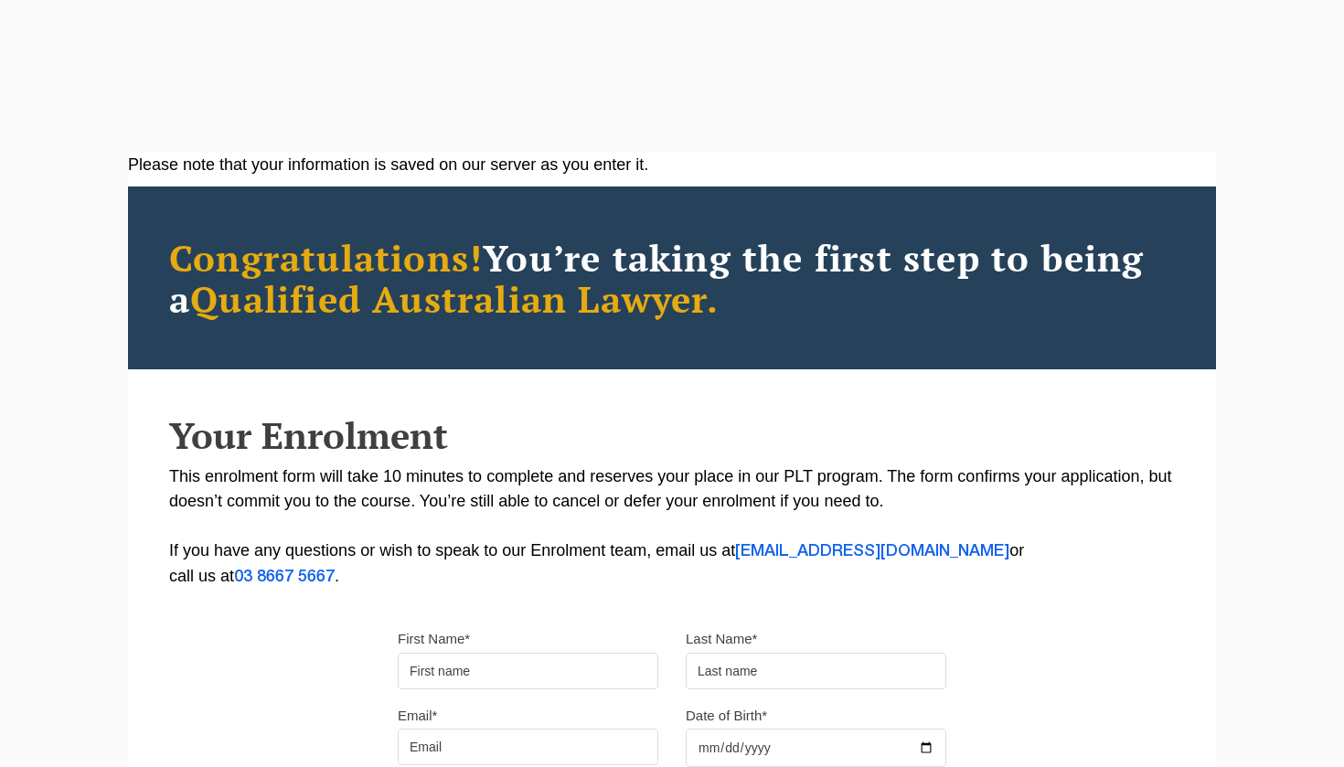  Describe the element at coordinates (528, 747) in the screenshot. I see `input: Email` at that location.